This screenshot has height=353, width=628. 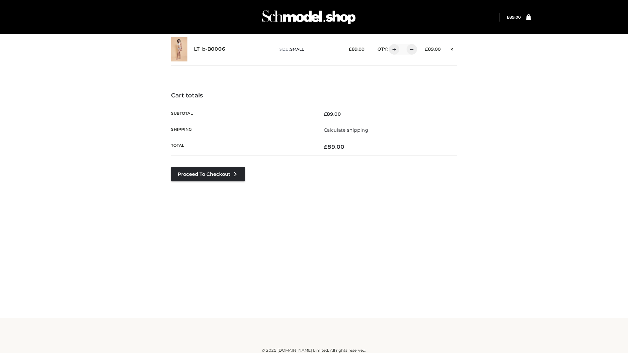 I want to click on a: Schmodel Admin 964, so click(x=309, y=17).